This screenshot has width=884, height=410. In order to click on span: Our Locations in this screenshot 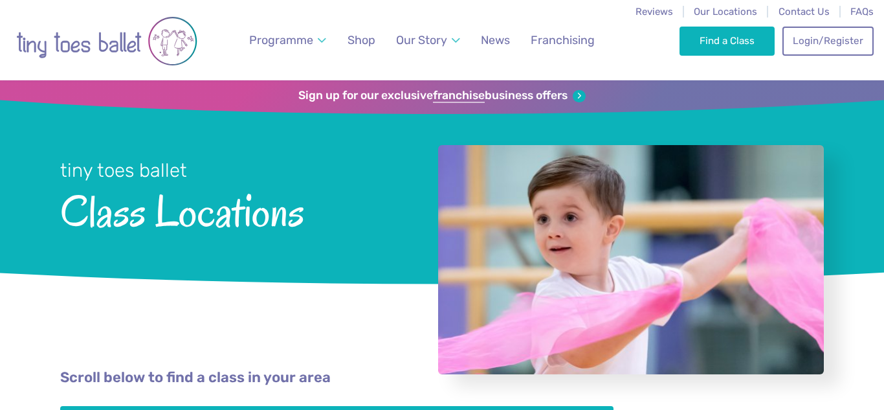, I will do `click(726, 12)`.